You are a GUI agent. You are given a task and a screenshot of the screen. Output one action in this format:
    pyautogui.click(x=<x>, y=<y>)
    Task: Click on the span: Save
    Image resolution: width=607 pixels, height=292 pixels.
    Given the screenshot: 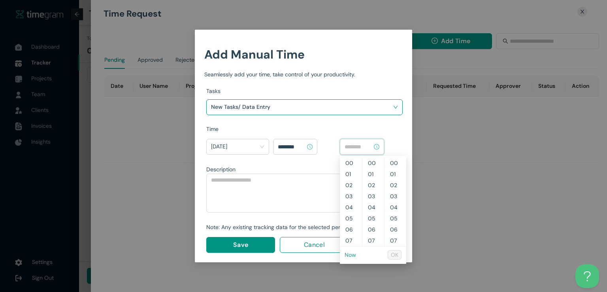 What is the action you would take?
    pyautogui.click(x=241, y=244)
    